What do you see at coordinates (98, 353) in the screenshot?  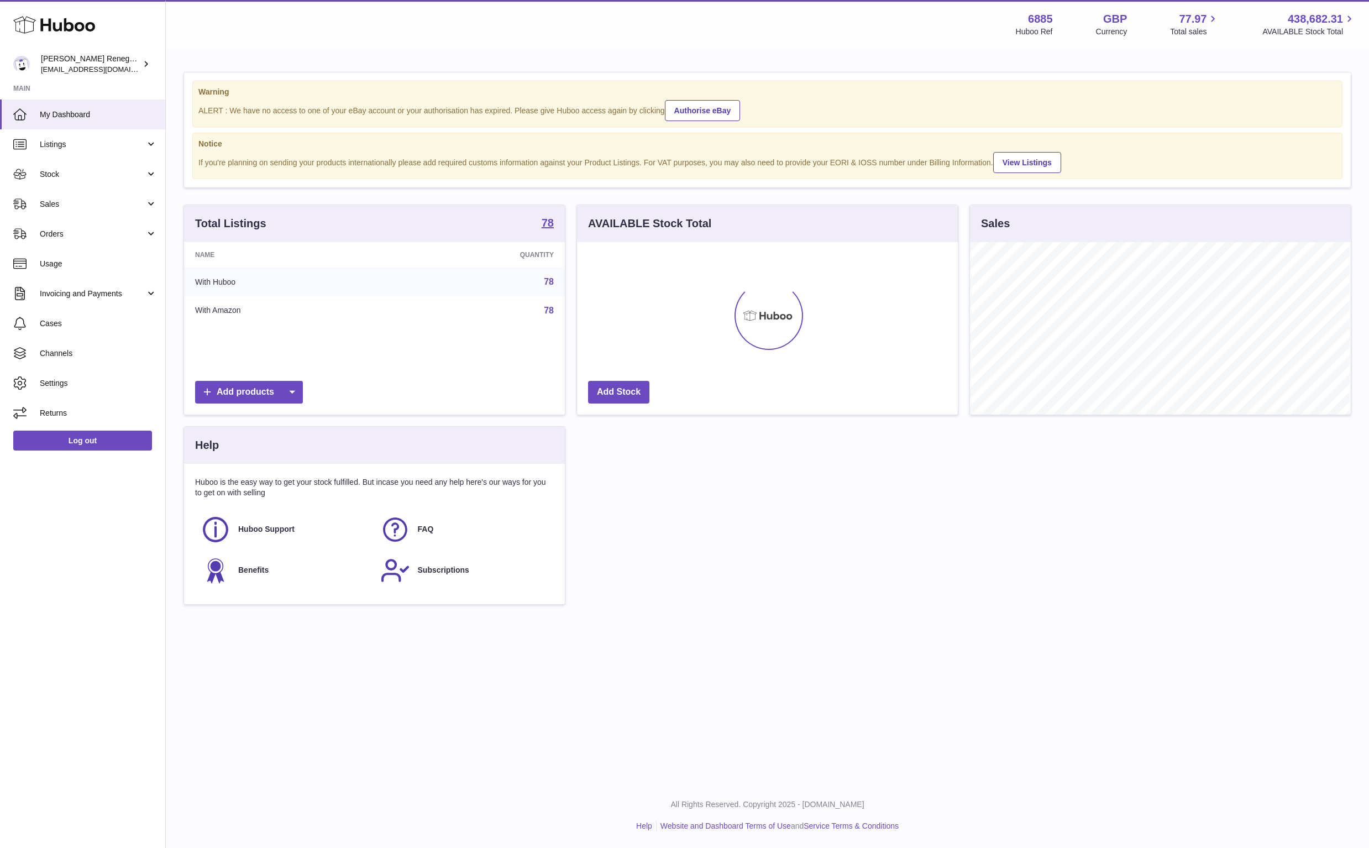 I see `span: Channels` at bounding box center [98, 353].